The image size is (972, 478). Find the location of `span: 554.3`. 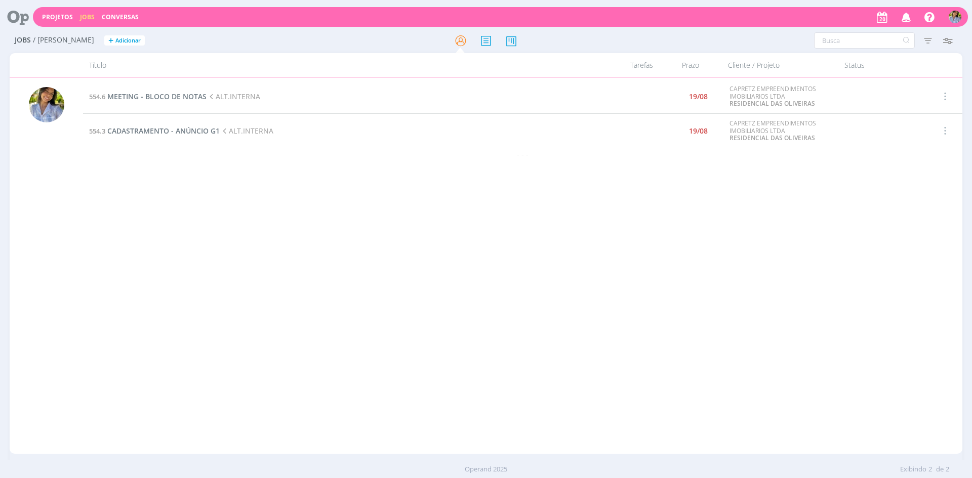

span: 554.3 is located at coordinates (97, 131).